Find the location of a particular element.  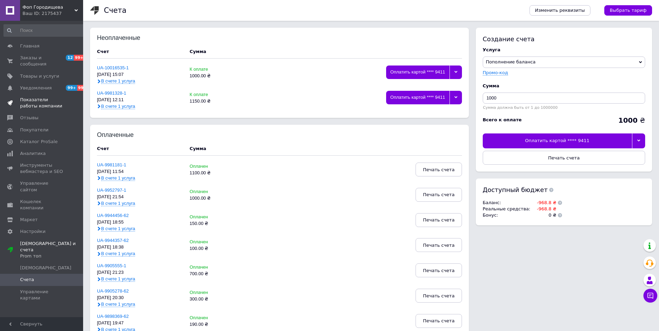

span: Уведомления is located at coordinates (36, 88).